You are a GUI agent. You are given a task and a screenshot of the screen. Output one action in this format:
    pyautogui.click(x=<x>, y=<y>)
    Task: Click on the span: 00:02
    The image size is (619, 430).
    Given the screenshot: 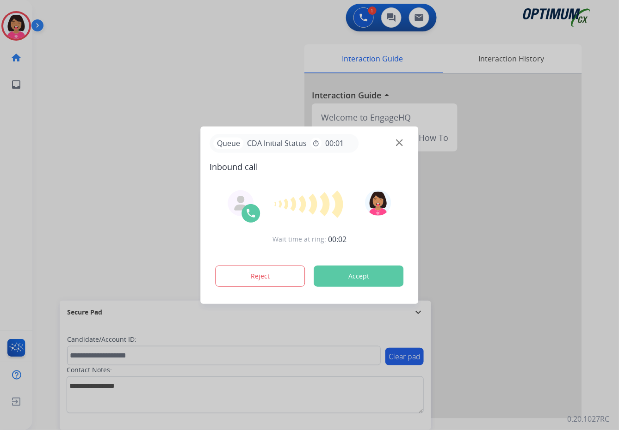 What is the action you would take?
    pyautogui.click(x=337, y=240)
    